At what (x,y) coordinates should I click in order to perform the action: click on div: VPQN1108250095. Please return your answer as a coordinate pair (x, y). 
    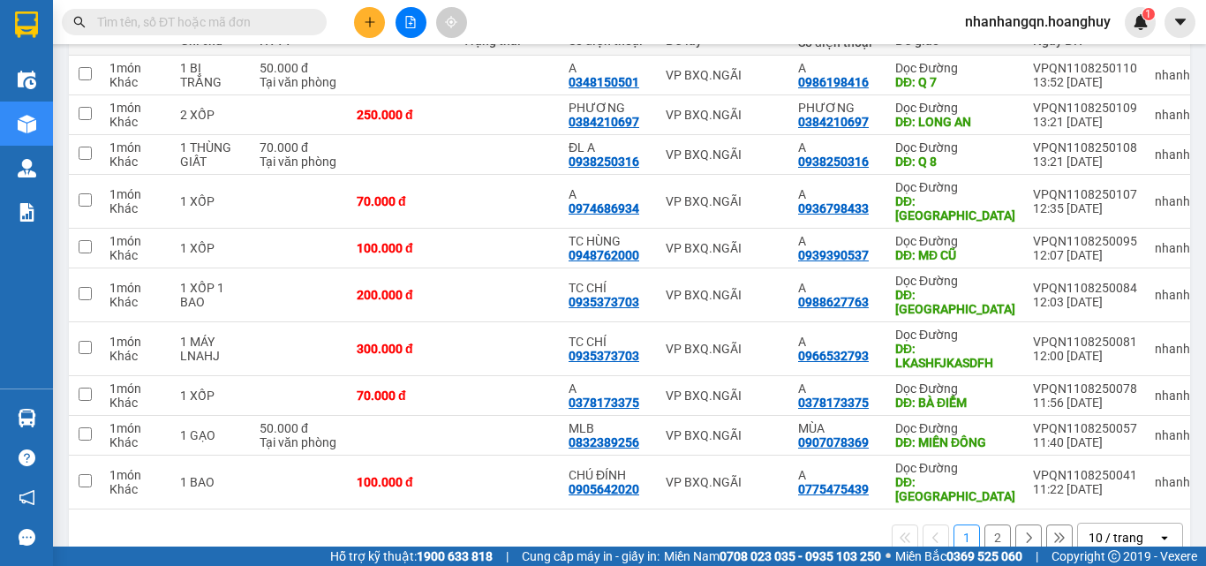
    Looking at the image, I should click on (1085, 241).